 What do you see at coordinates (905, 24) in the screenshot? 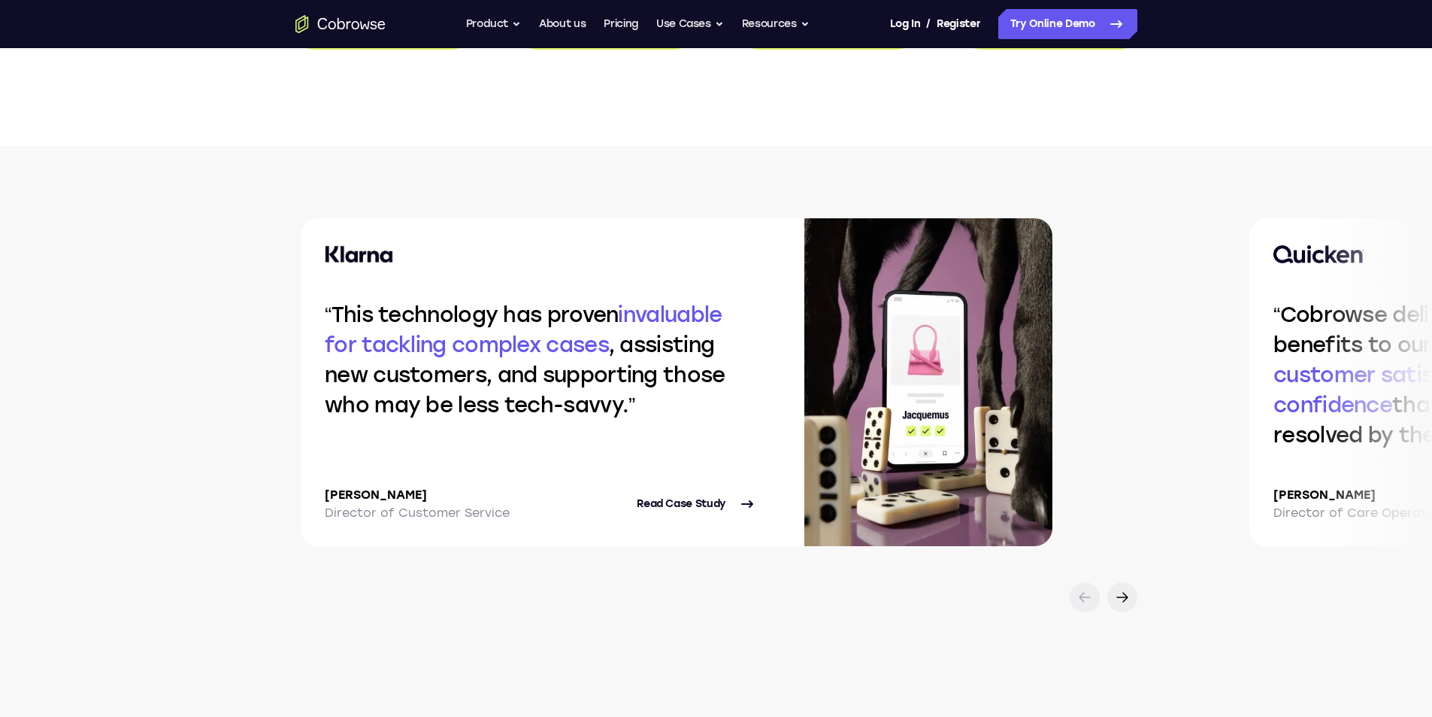
I see `a: Log In` at bounding box center [905, 24].